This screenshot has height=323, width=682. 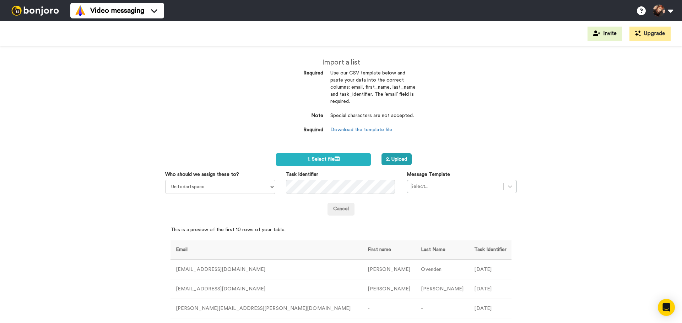 What do you see at coordinates (605, 34) in the screenshot?
I see `button: Invite` at bounding box center [605, 34].